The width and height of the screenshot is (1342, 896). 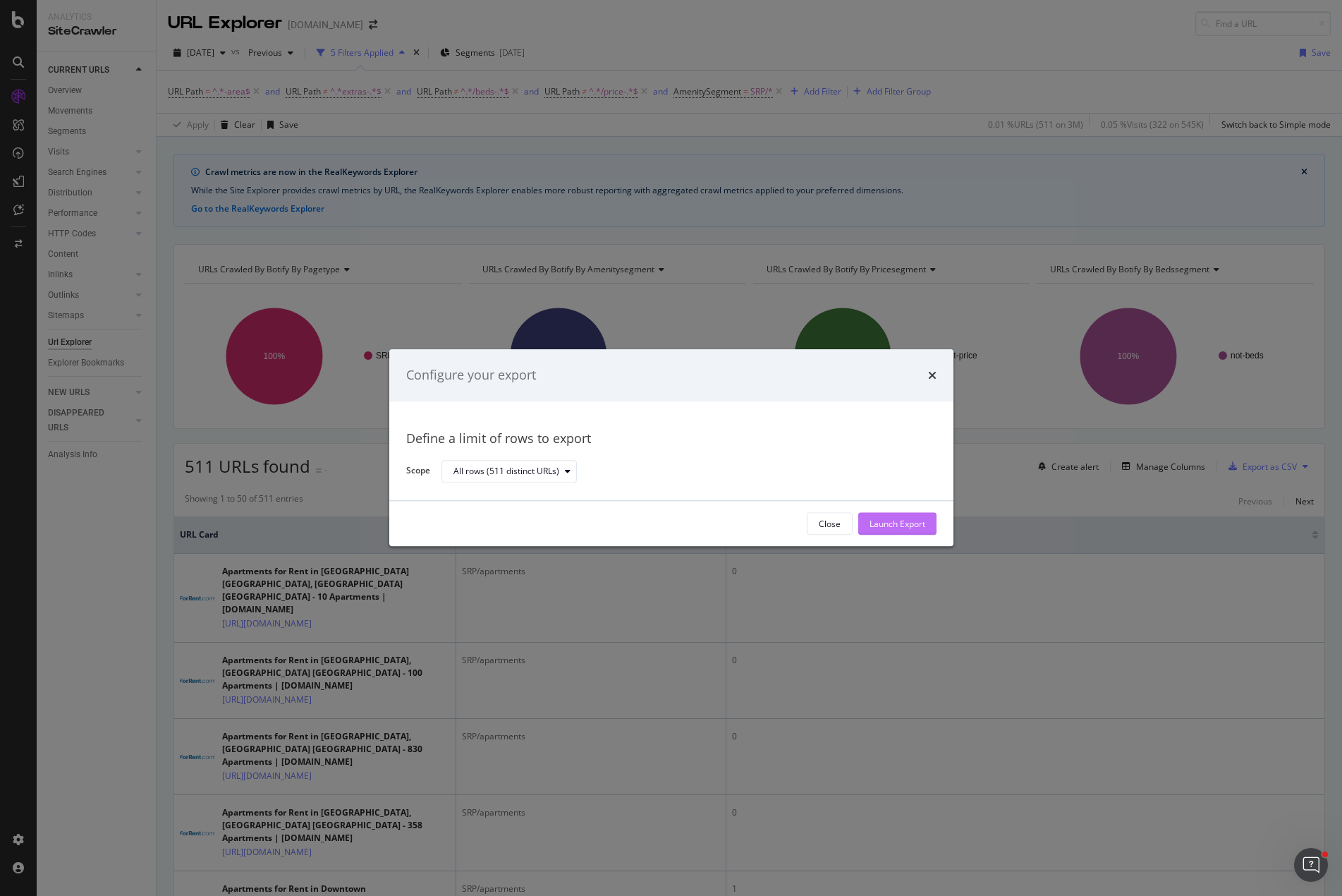 I want to click on div: Launch Export, so click(x=897, y=523).